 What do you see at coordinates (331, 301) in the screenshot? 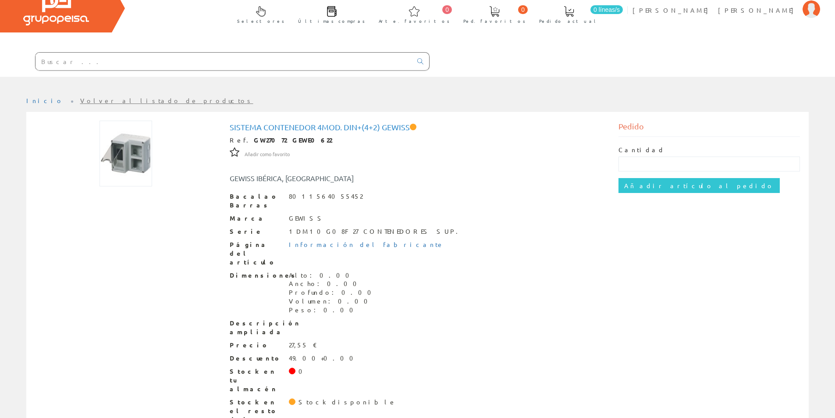
I see `font: Volumen: 0.00` at bounding box center [331, 301].